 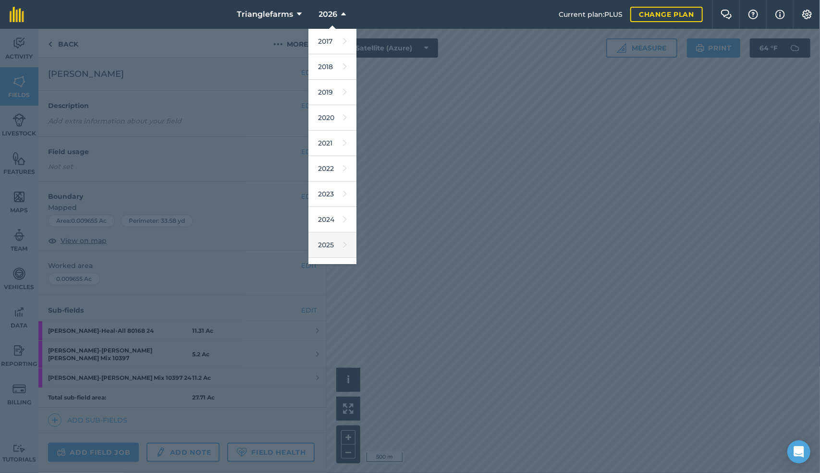 What do you see at coordinates (590, 14) in the screenshot?
I see `span: Current plan : PLUS` at bounding box center [590, 14].